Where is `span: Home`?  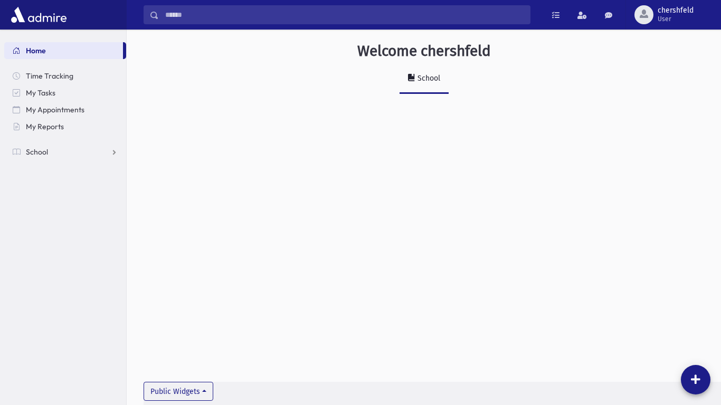 span: Home is located at coordinates (36, 51).